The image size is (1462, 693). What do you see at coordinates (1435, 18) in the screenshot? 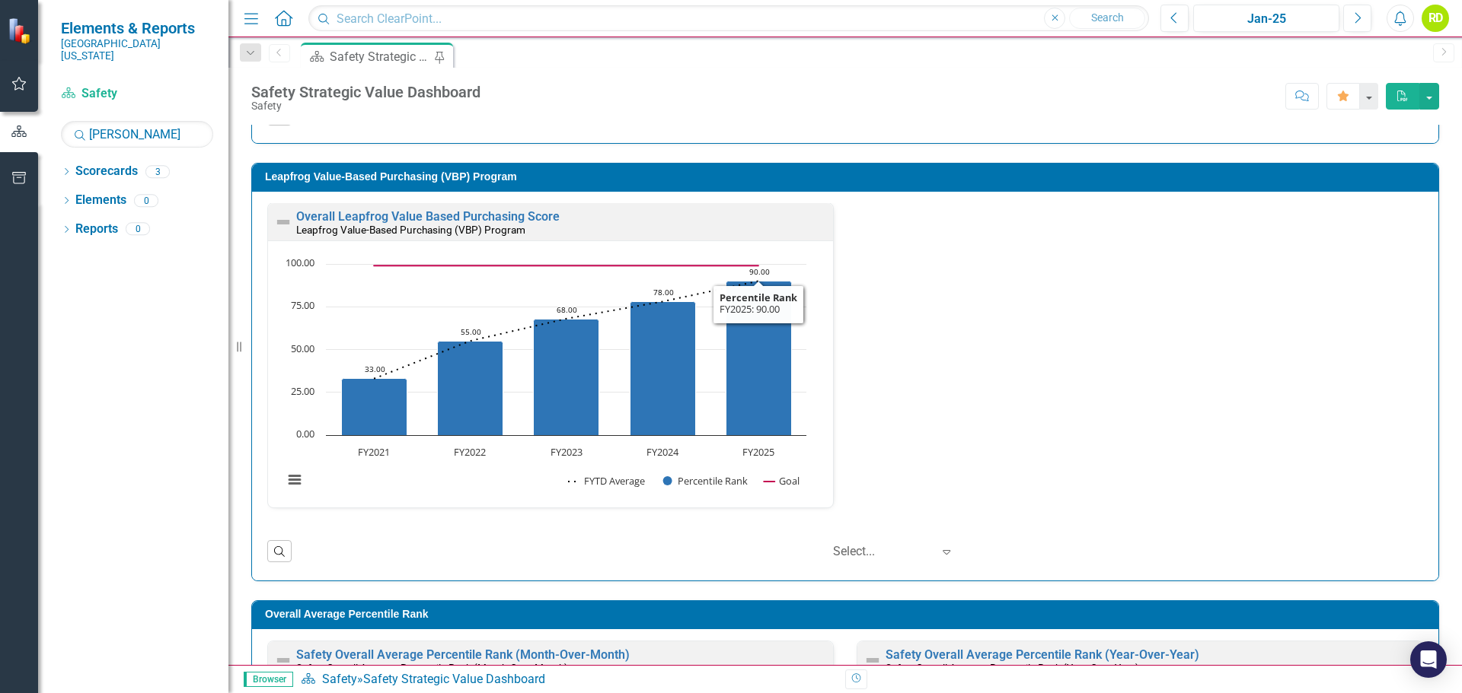
I see `div: RD` at bounding box center [1435, 18].